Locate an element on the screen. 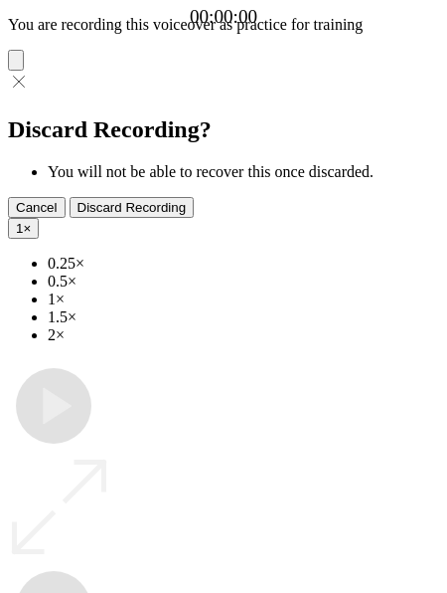 This screenshot has height=593, width=447. li: 1.5× is located at coordinates (244, 317).